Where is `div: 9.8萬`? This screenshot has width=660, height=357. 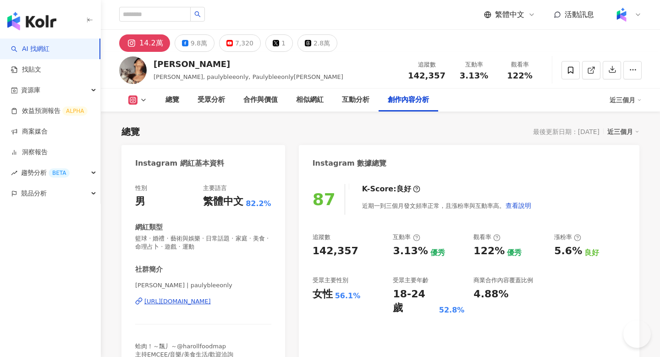
div: 9.8萬 is located at coordinates (199, 43).